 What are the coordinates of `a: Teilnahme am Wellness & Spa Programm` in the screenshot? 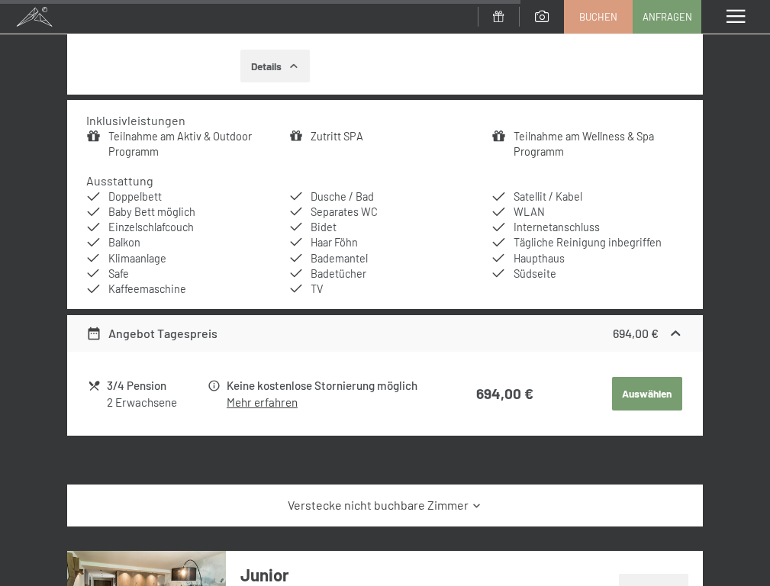 It's located at (584, 143).